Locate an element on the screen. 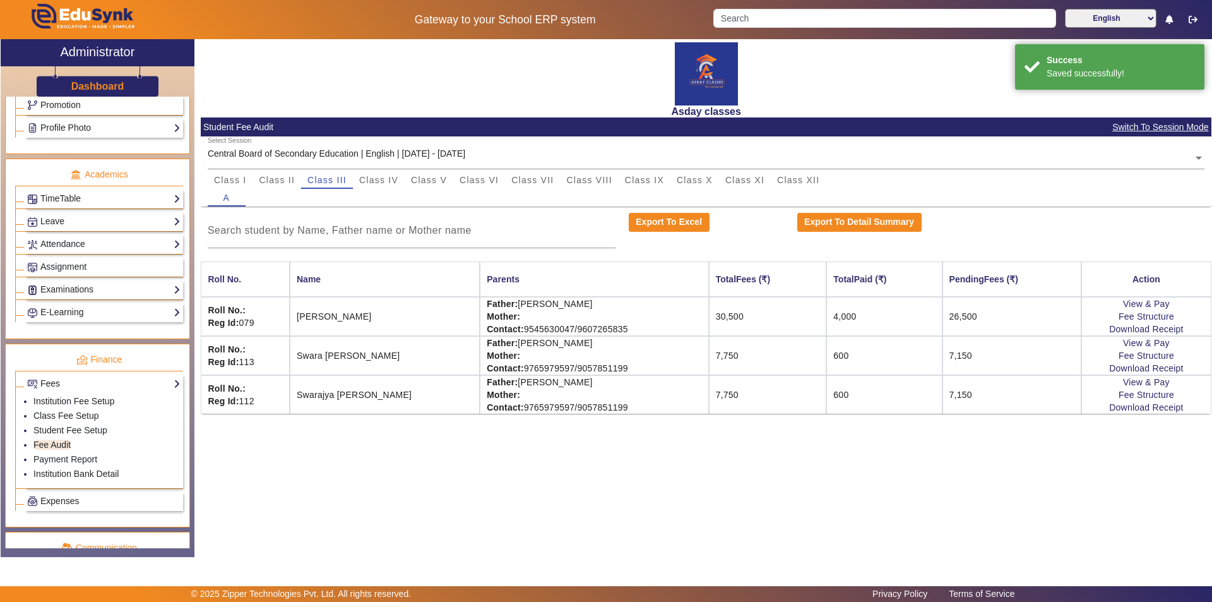 The width and height of the screenshot is (1212, 602). th: Action is located at coordinates (1147, 279).